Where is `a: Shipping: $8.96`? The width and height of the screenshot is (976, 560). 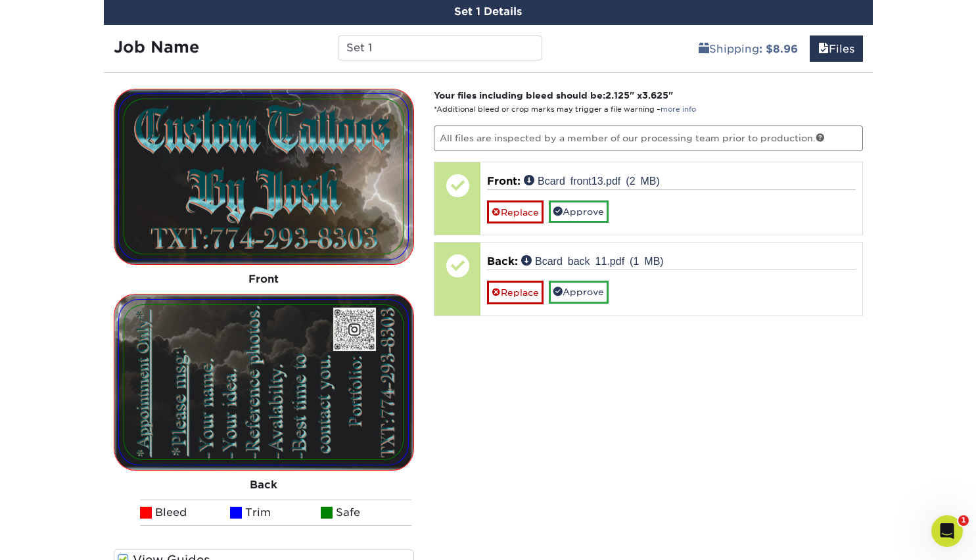
a: Shipping: $8.96 is located at coordinates (748, 49).